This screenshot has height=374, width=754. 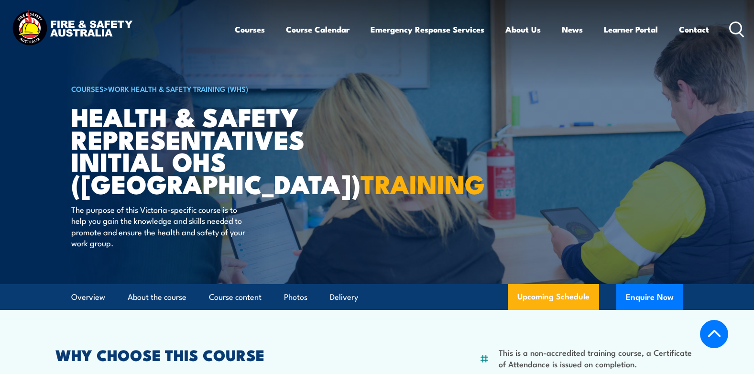 What do you see at coordinates (88, 297) in the screenshot?
I see `a: Overview` at bounding box center [88, 297].